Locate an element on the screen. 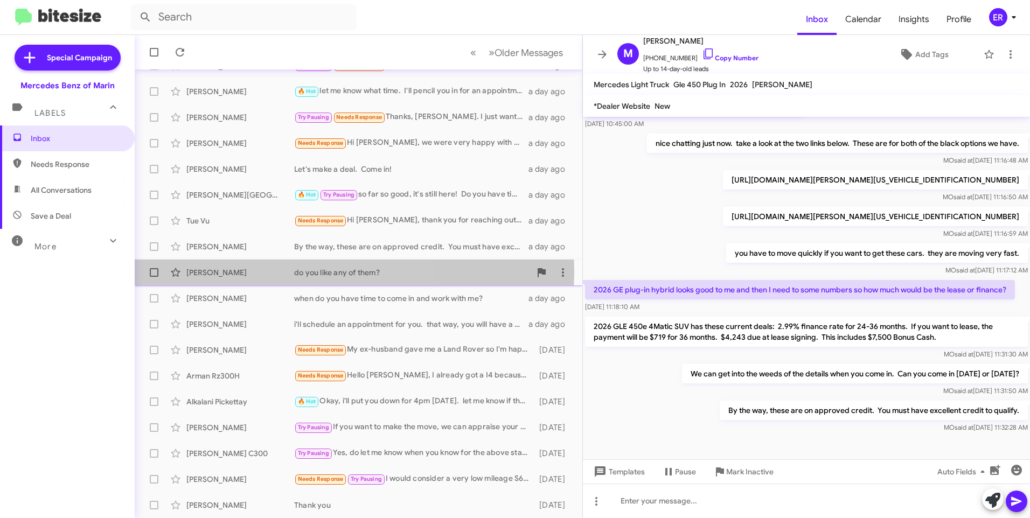  span: Gle 450 Plug In is located at coordinates (699, 85).